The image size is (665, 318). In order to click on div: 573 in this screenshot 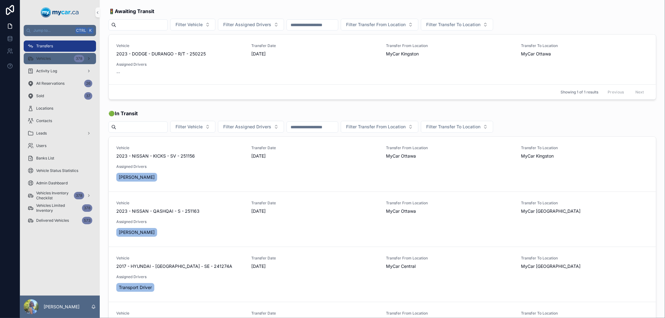, I will do `click(87, 221)`.